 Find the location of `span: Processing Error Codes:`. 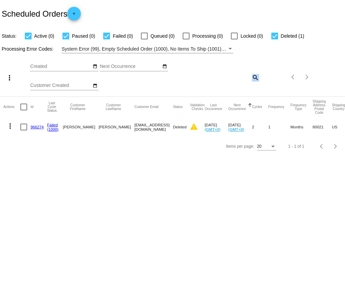

span: Processing Error Codes: is located at coordinates (27, 49).